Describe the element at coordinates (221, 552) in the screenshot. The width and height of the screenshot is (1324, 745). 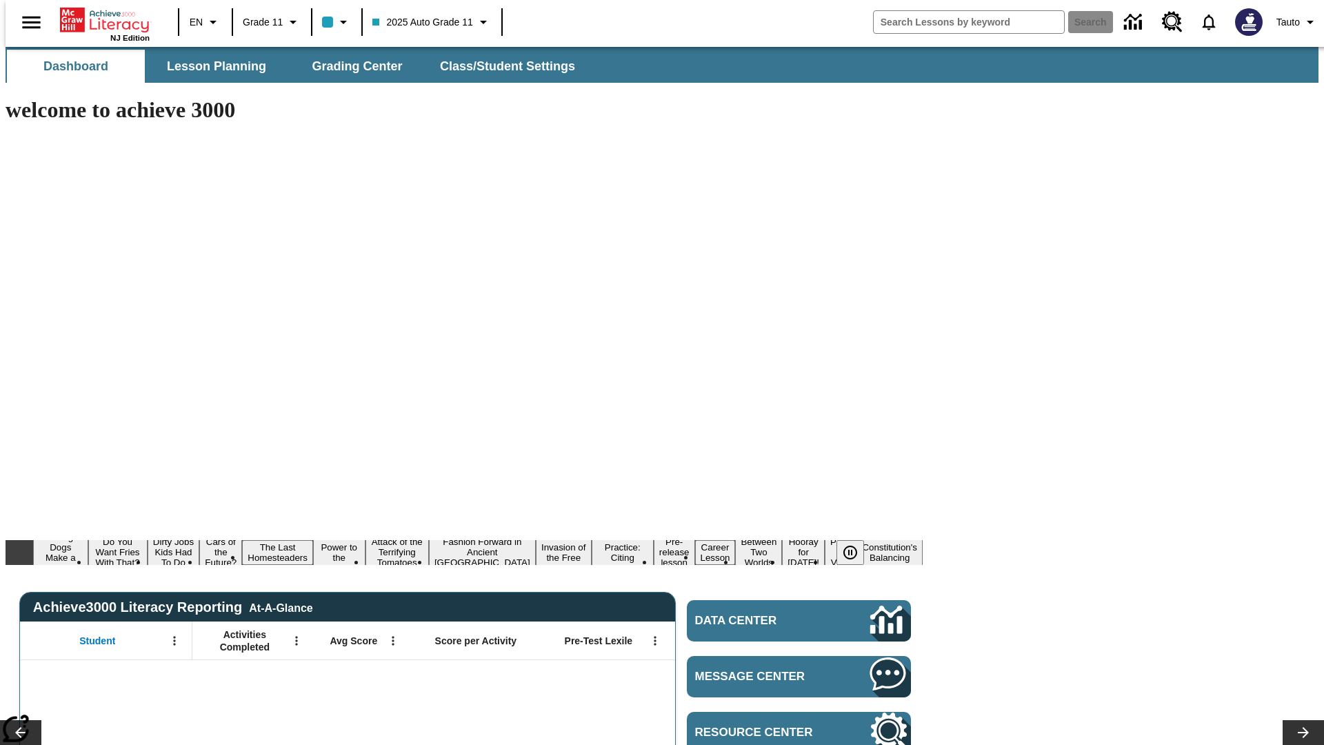
I see `button: Slide 4 Cars of the Future?` at that location.